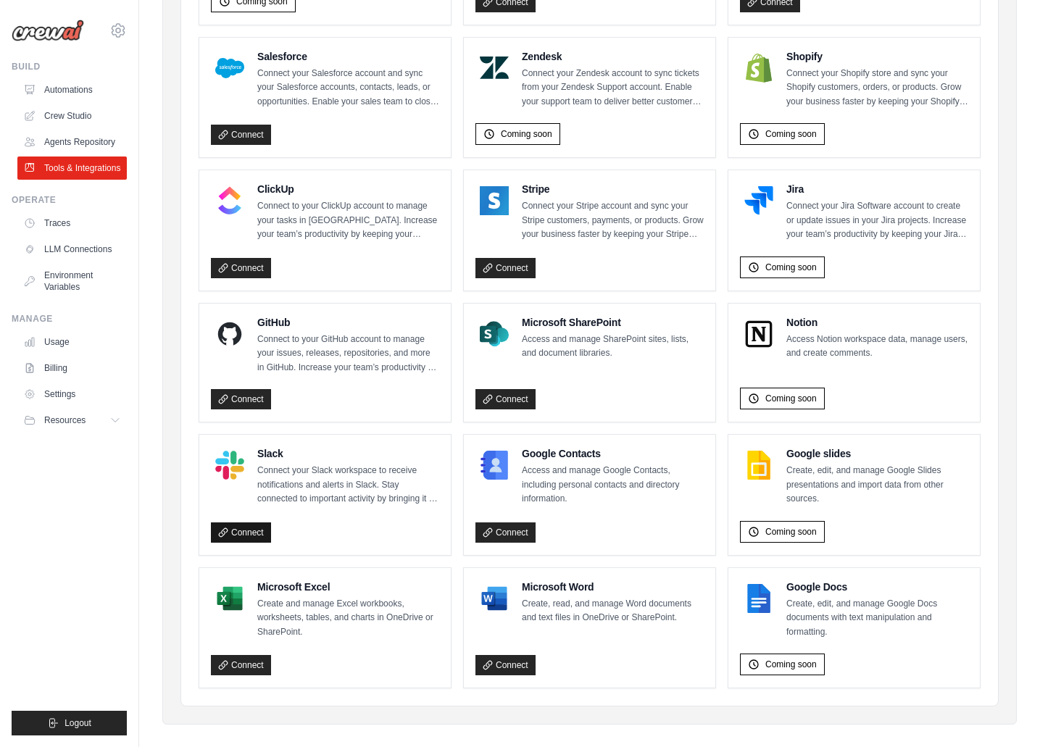  I want to click on img: Logo, so click(48, 30).